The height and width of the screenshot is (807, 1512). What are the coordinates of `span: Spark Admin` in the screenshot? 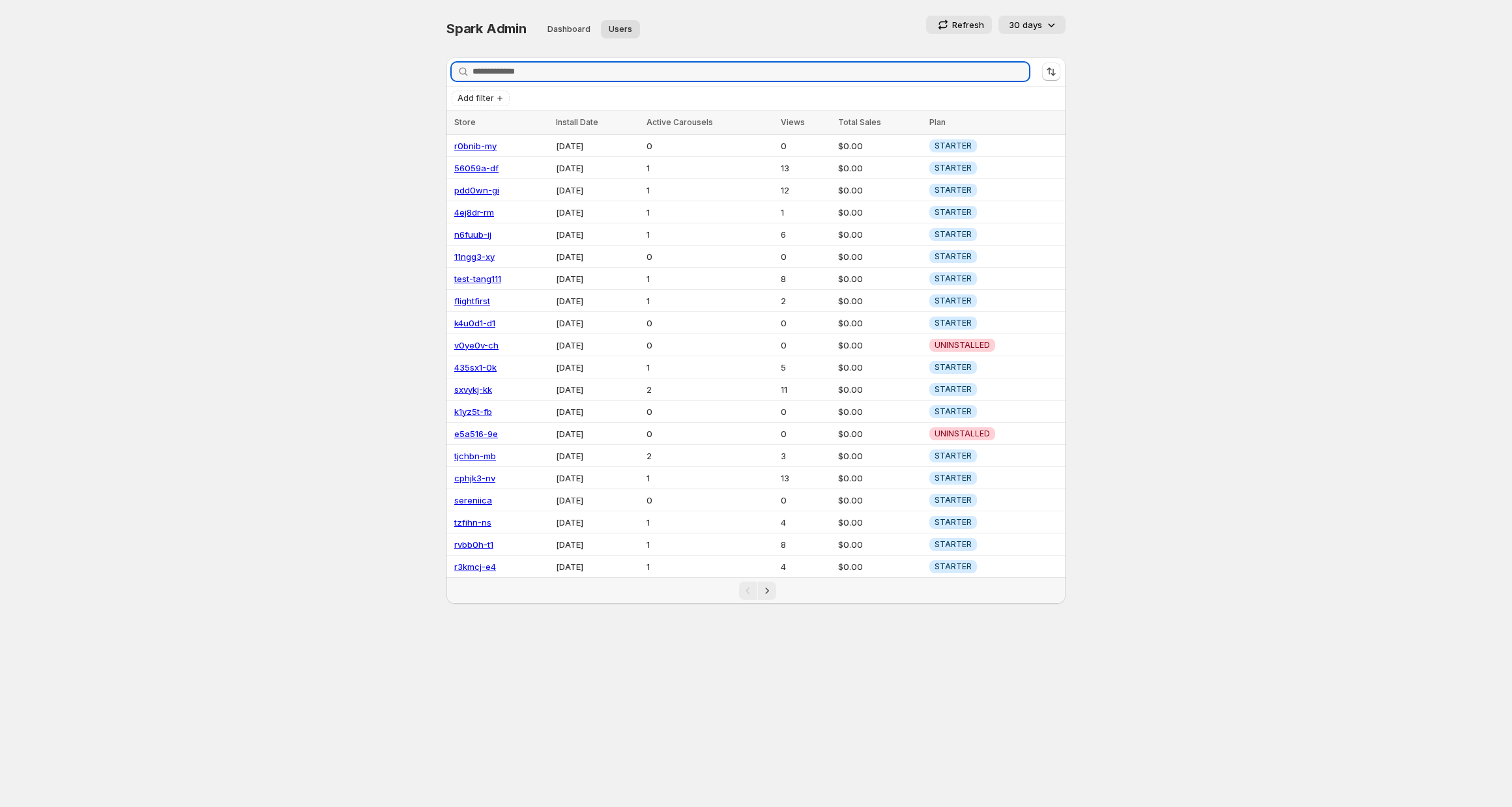 It's located at (486, 29).